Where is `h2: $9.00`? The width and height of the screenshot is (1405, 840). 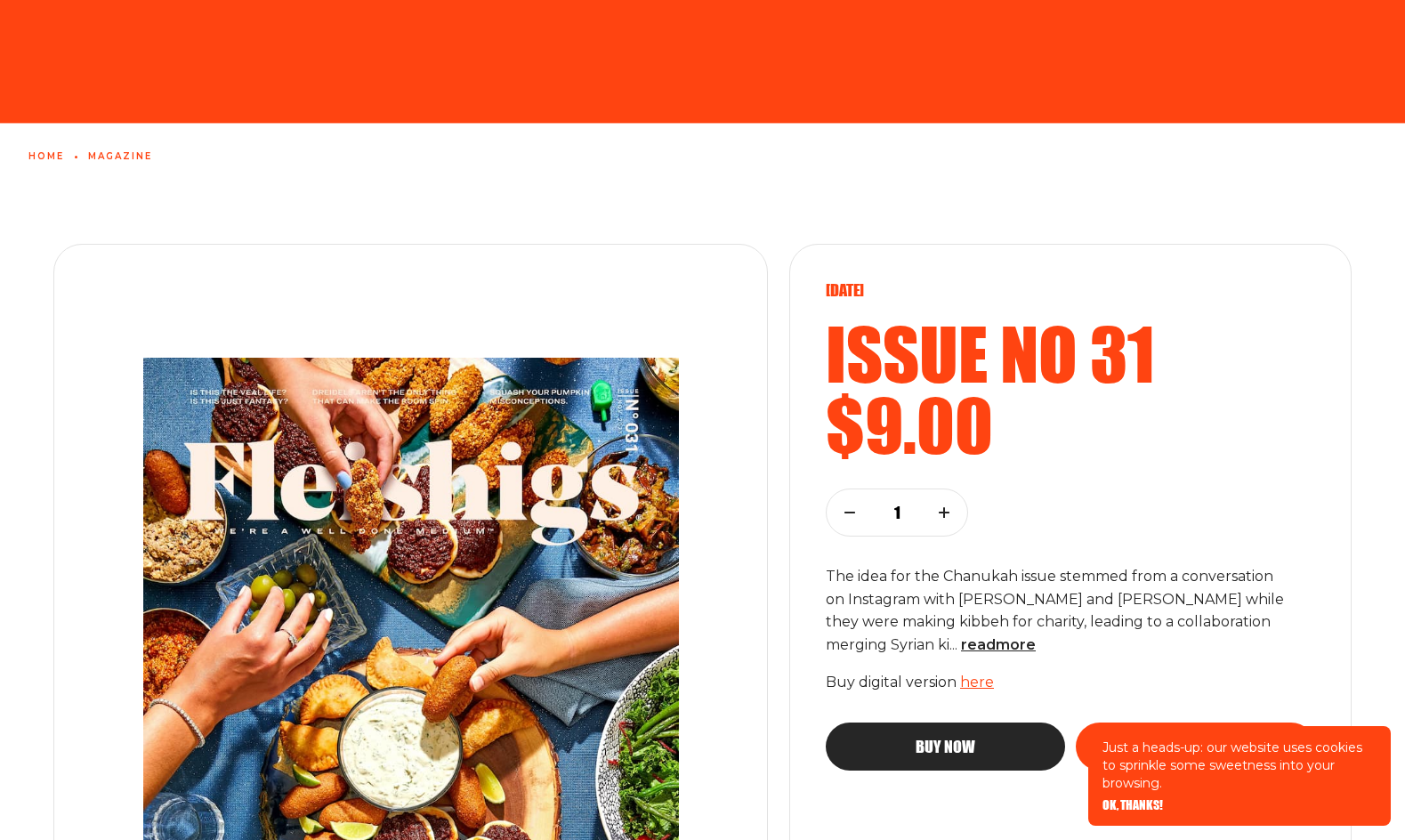 h2: $9.00 is located at coordinates (1070, 424).